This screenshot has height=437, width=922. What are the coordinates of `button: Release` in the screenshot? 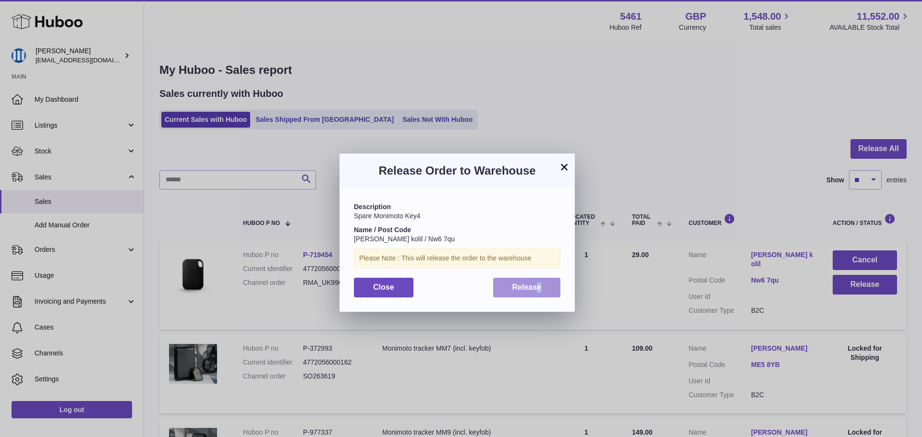 It's located at (527, 288).